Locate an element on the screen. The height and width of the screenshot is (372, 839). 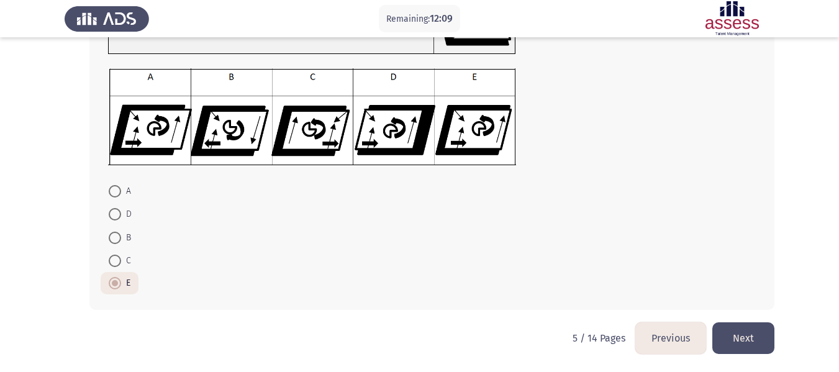
img: Assess Talent Management logo is located at coordinates (107, 19).